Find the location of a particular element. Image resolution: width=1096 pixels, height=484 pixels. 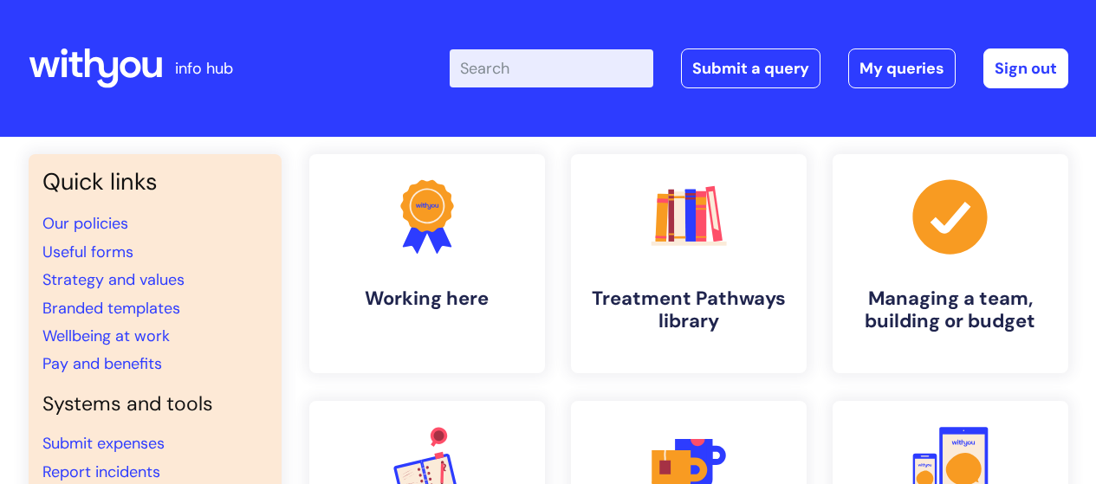

h4: Working here is located at coordinates (427, 299).